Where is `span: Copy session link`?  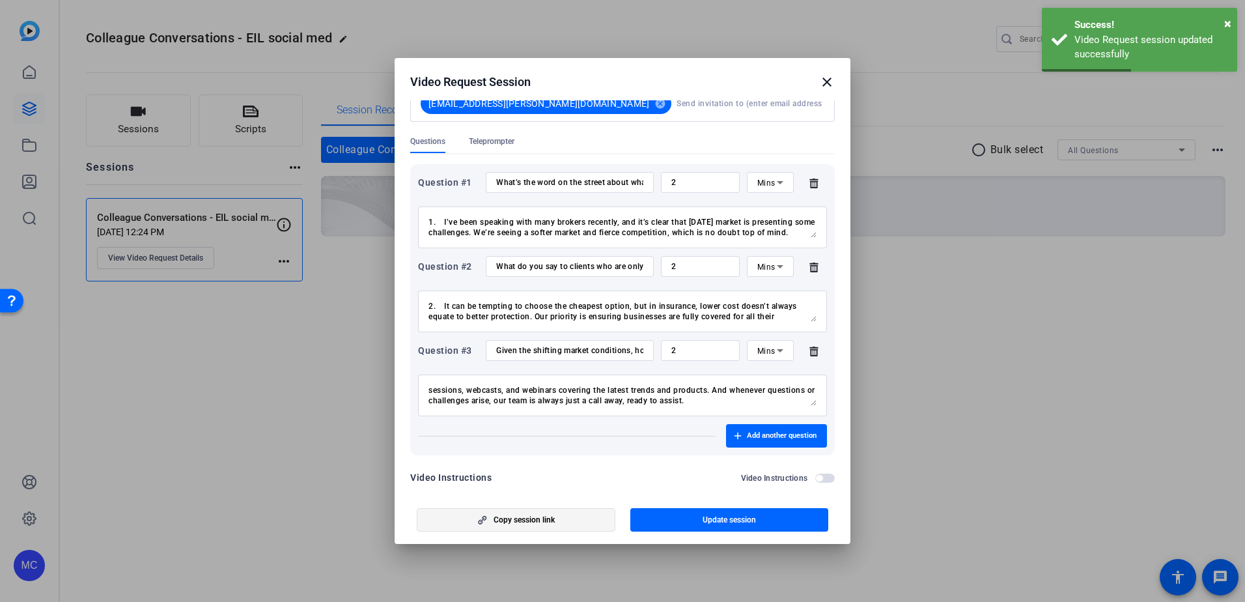
span: Copy session link is located at coordinates (524, 520).